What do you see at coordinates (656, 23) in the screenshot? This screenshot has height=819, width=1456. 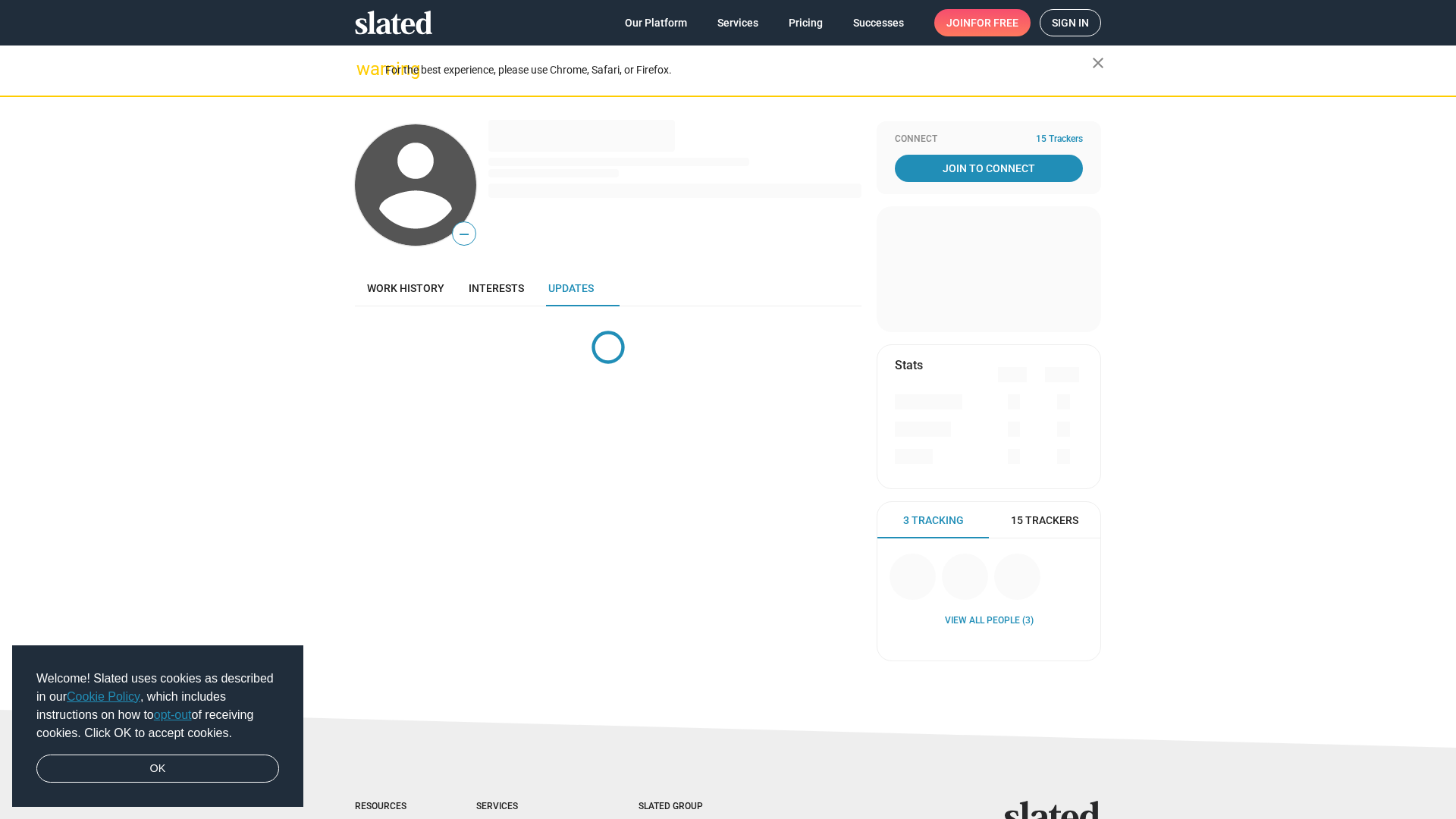 I see `a: Our Platform` at bounding box center [656, 23].